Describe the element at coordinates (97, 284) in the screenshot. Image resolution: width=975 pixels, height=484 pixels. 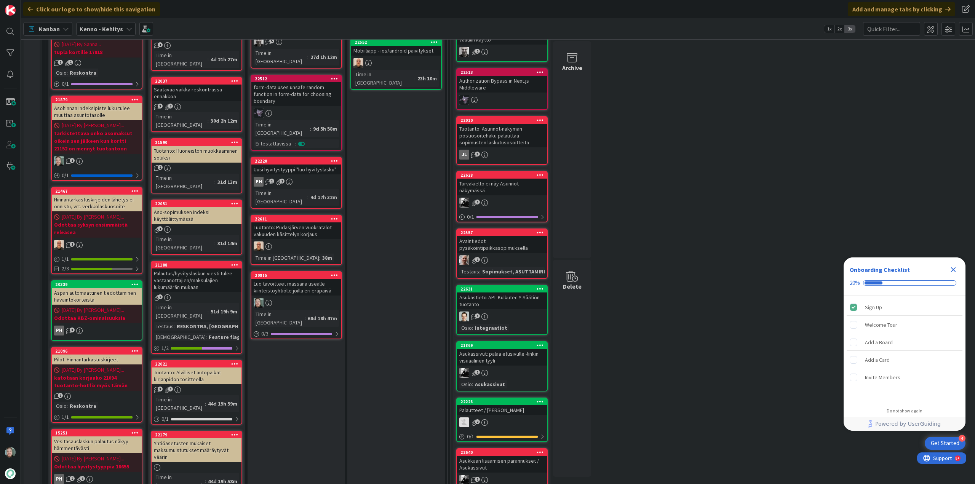
I see `div: 20339` at that location.